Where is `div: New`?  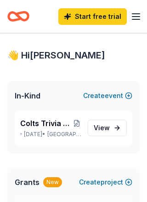 div: New is located at coordinates (52, 182).